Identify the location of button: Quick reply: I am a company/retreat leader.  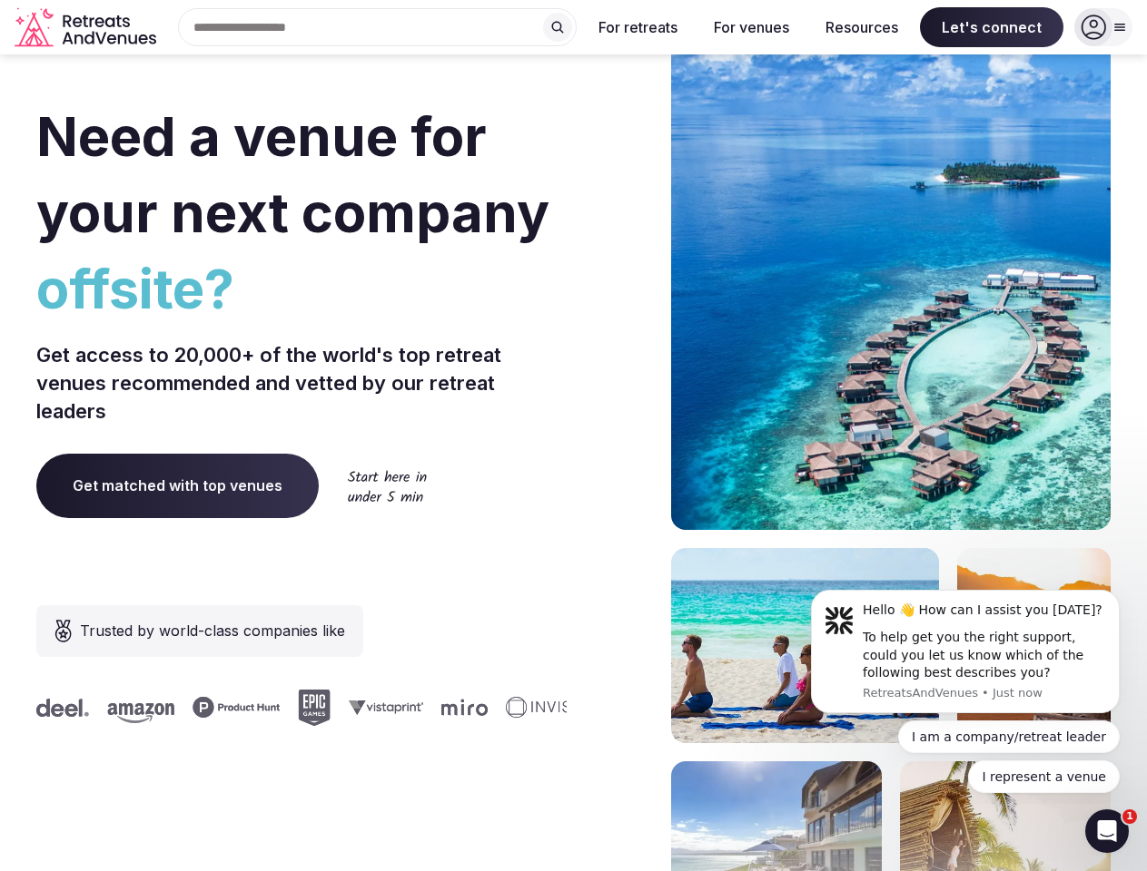
(225, 163).